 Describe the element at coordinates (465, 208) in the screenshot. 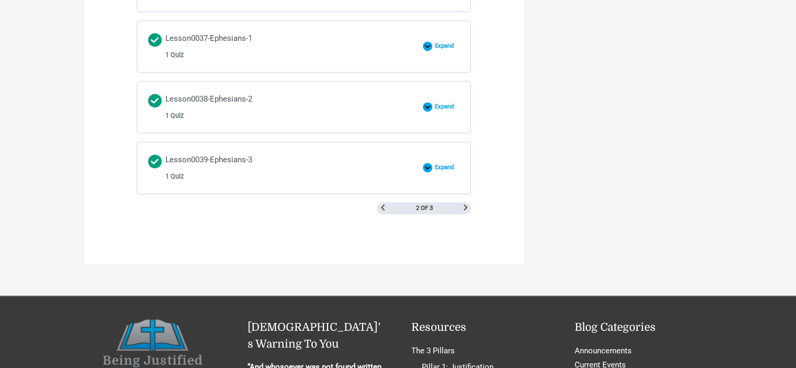

I see `a: Next Page` at that location.